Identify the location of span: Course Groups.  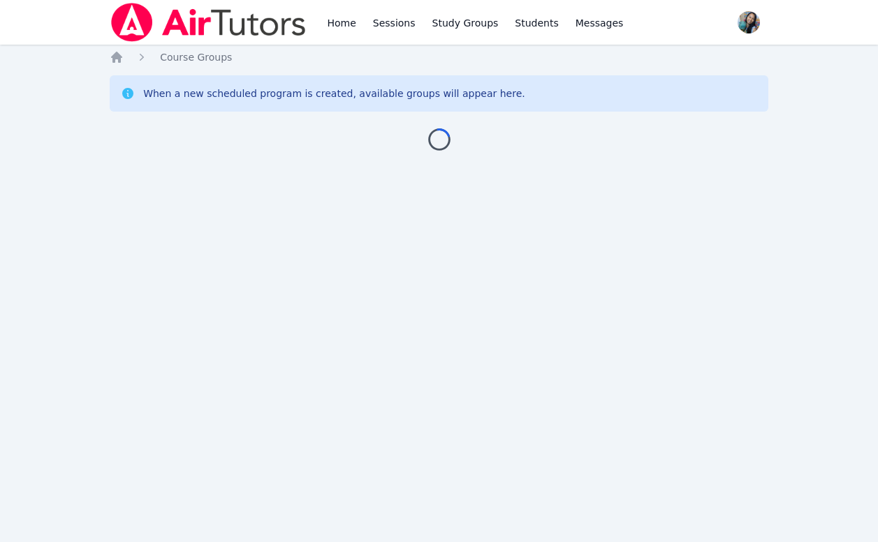
(195, 57).